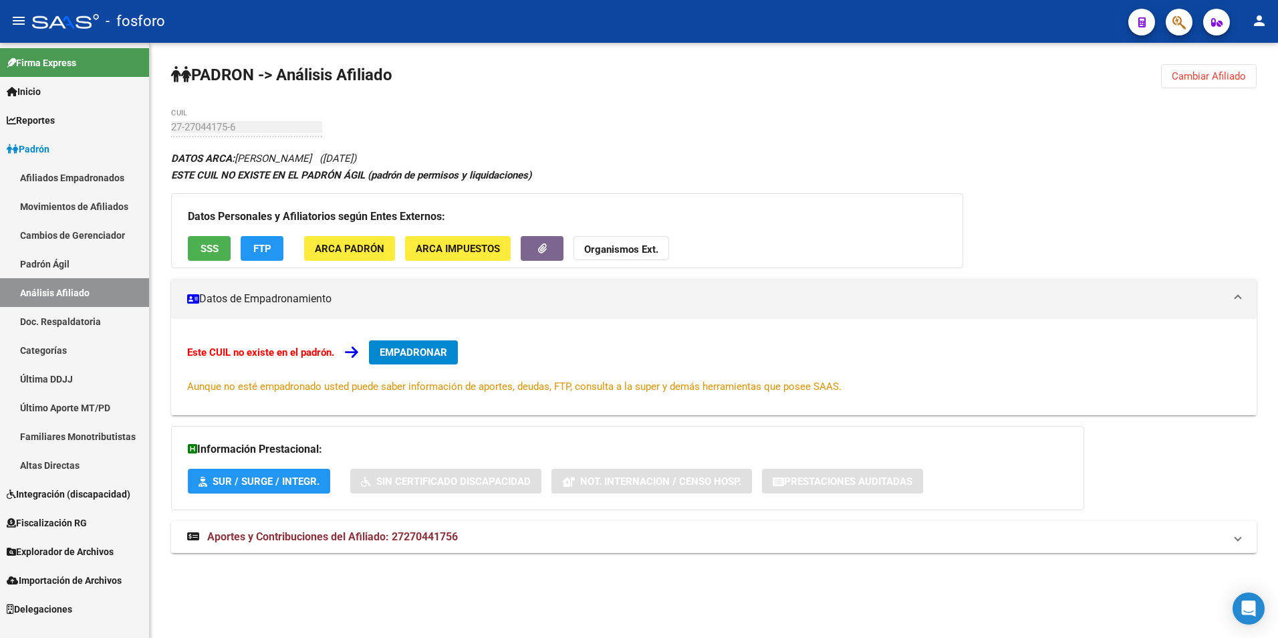  Describe the element at coordinates (848, 481) in the screenshot. I see `span: Prestaciones Auditadas` at that location.